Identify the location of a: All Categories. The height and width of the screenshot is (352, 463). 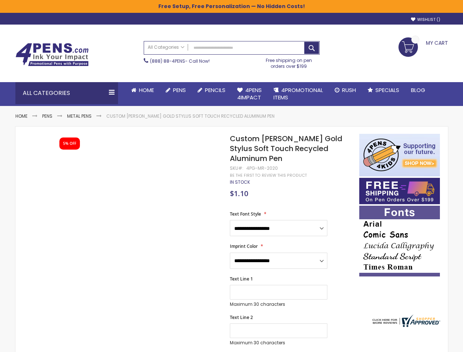
(166, 47).